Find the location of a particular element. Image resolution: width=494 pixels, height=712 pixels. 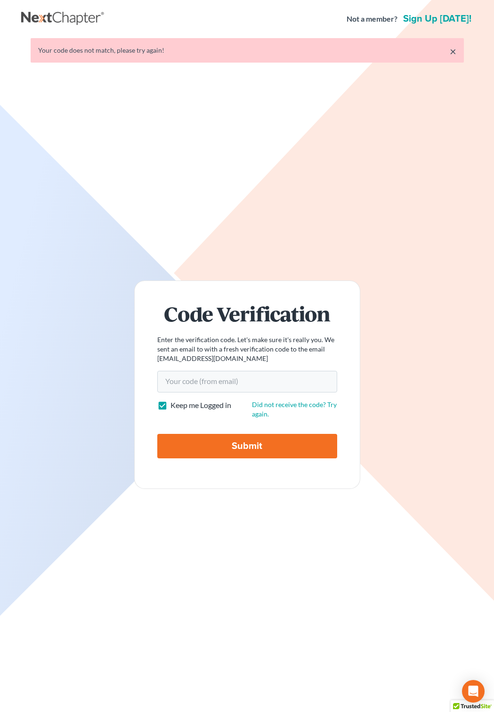

div: Open Intercom Messenger is located at coordinates (473, 691).